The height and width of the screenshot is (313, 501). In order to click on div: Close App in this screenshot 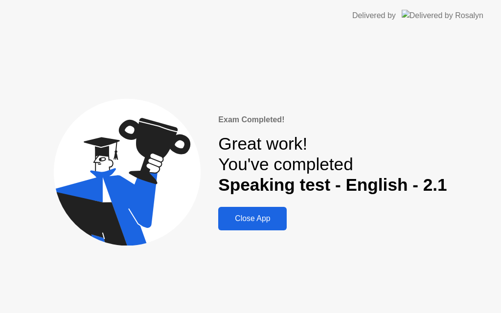, I will do `click(252, 219)`.